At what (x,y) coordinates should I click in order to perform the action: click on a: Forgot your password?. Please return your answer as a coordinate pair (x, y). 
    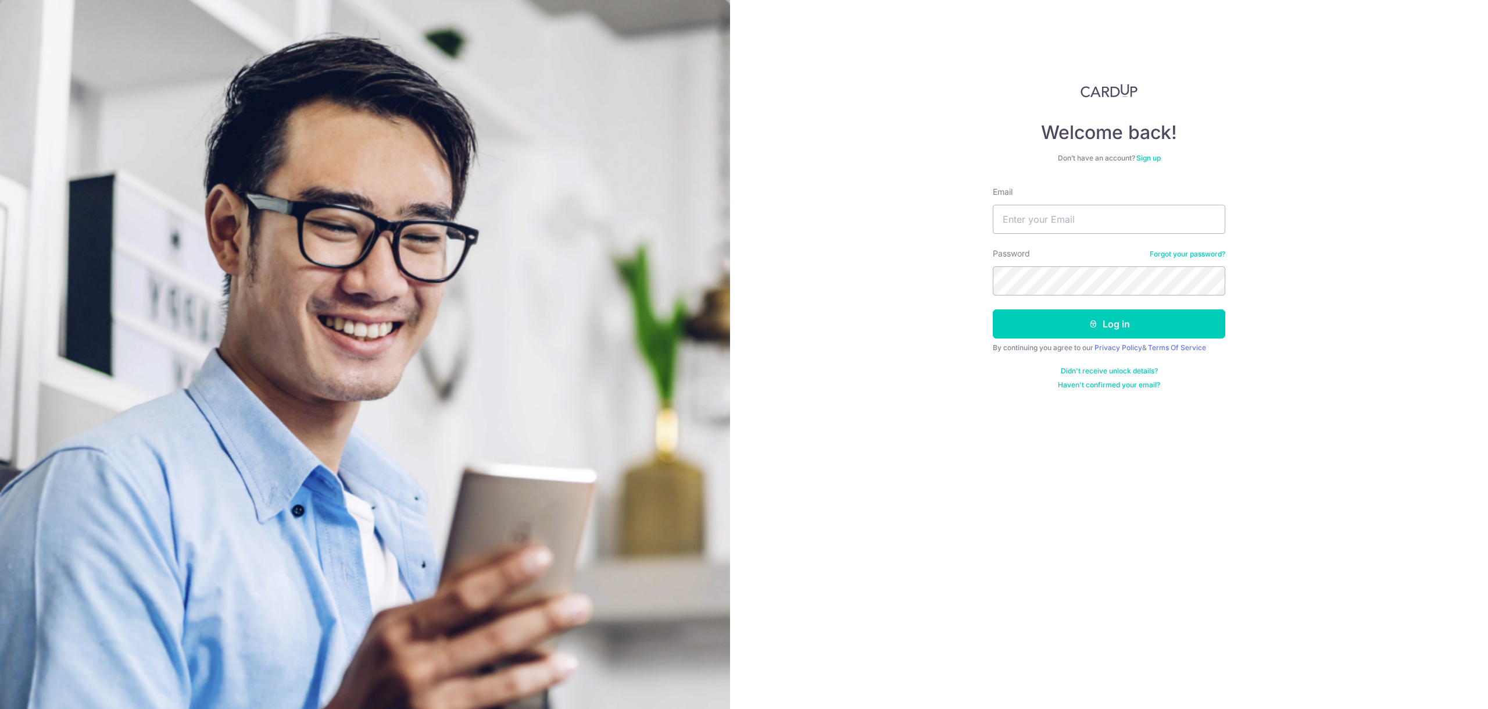
    Looking at the image, I should click on (1188, 254).